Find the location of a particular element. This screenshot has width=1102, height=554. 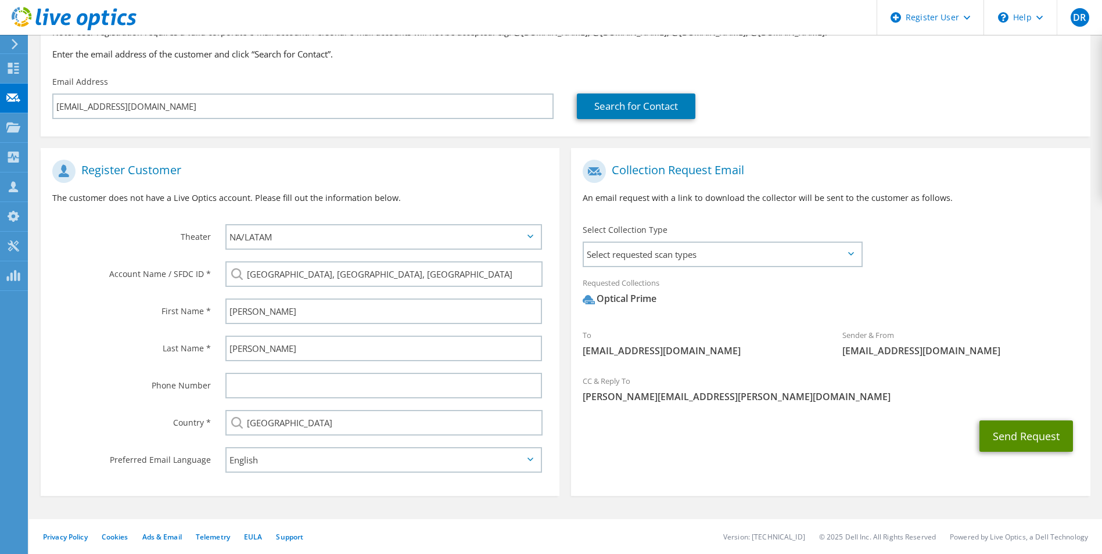

label: Account Name / SFDC ID * is located at coordinates (131, 271).